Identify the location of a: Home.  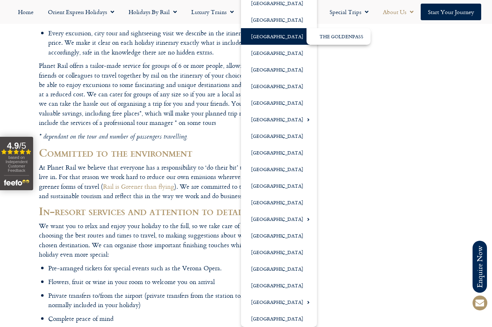
(26, 12).